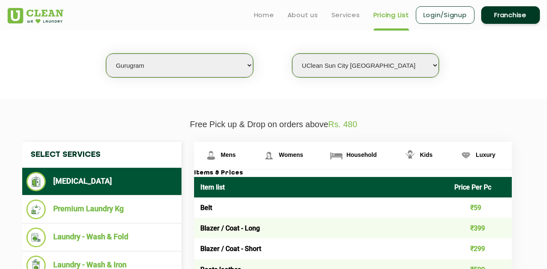 The width and height of the screenshot is (547, 269). Describe the element at coordinates (480, 249) in the screenshot. I see `td: ₹299` at that location.